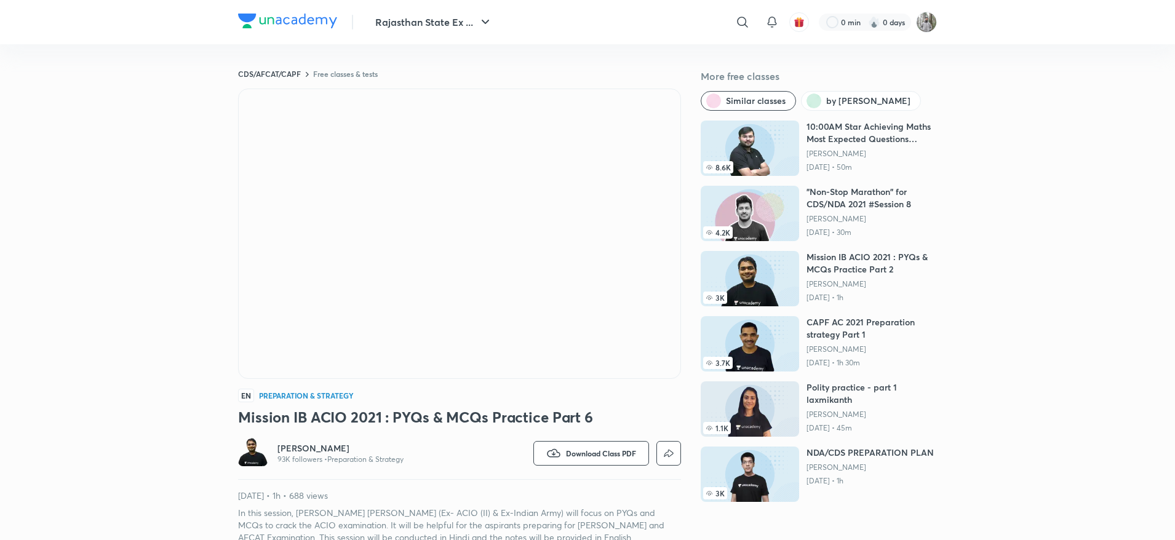  Describe the element at coordinates (799, 22) in the screenshot. I see `img: avatar` at that location.